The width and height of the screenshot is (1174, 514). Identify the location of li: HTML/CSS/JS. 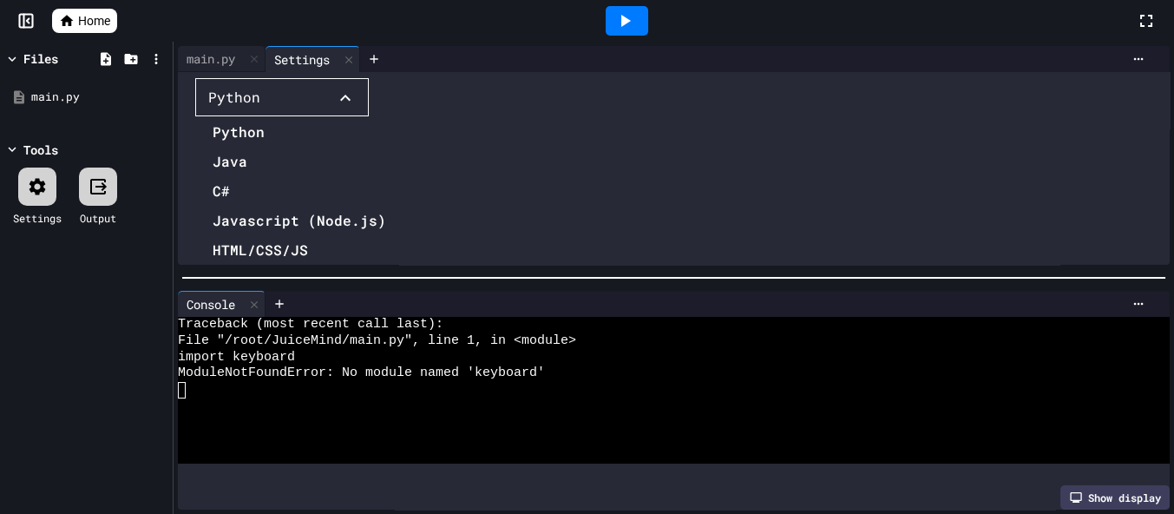
(320, 250).